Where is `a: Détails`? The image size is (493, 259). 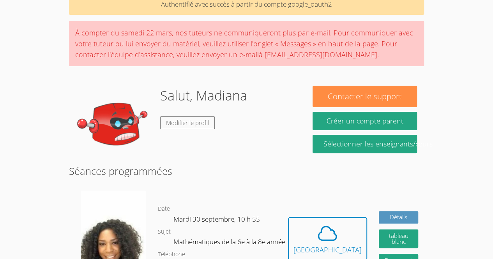 a: Détails is located at coordinates (398, 217).